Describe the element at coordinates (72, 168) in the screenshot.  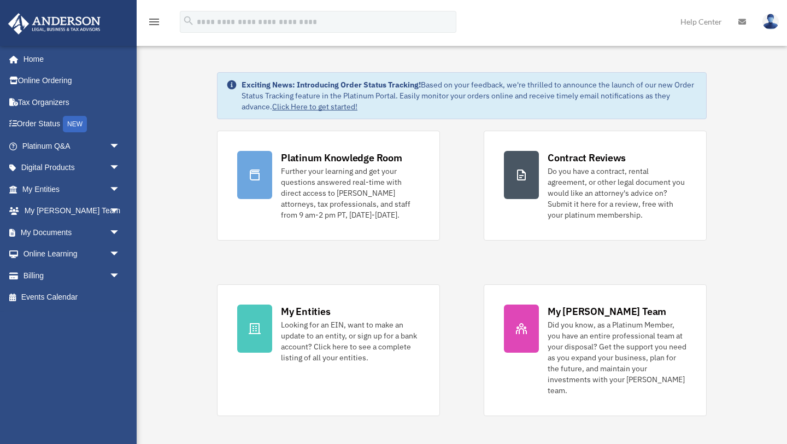
I see `a: Digital Productsarrow_drop_down` at that location.